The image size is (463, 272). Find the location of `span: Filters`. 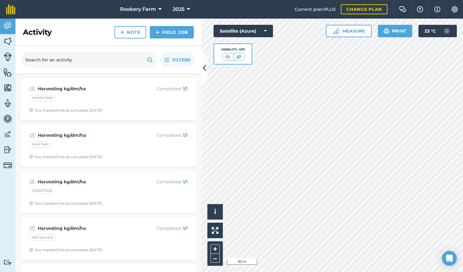

span: Filters is located at coordinates (181, 60).